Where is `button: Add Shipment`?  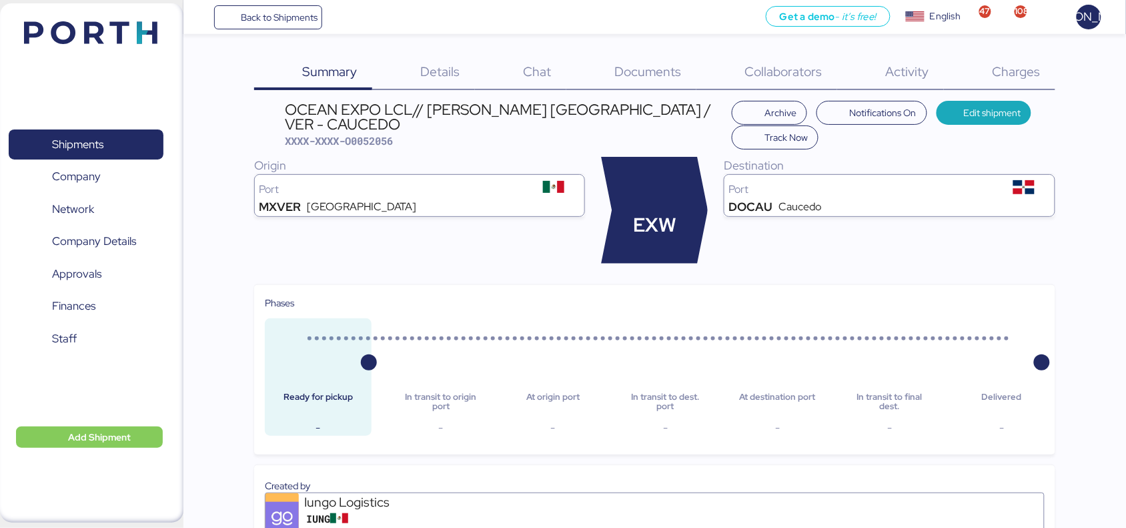
button: Add Shipment is located at coordinates (89, 437).